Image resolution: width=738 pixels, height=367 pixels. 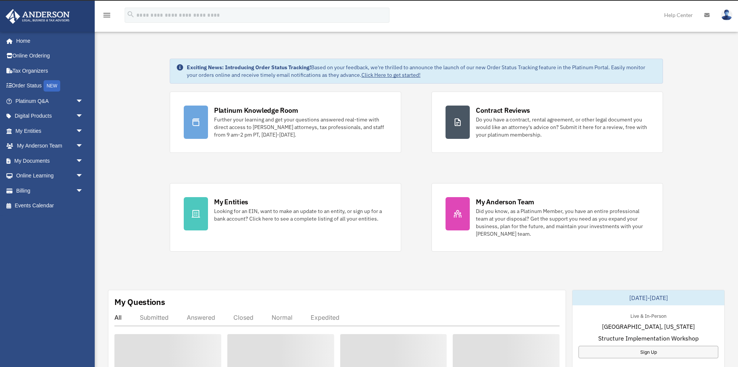 What do you see at coordinates (648, 352) in the screenshot?
I see `div: Sign Up` at bounding box center [648, 352].